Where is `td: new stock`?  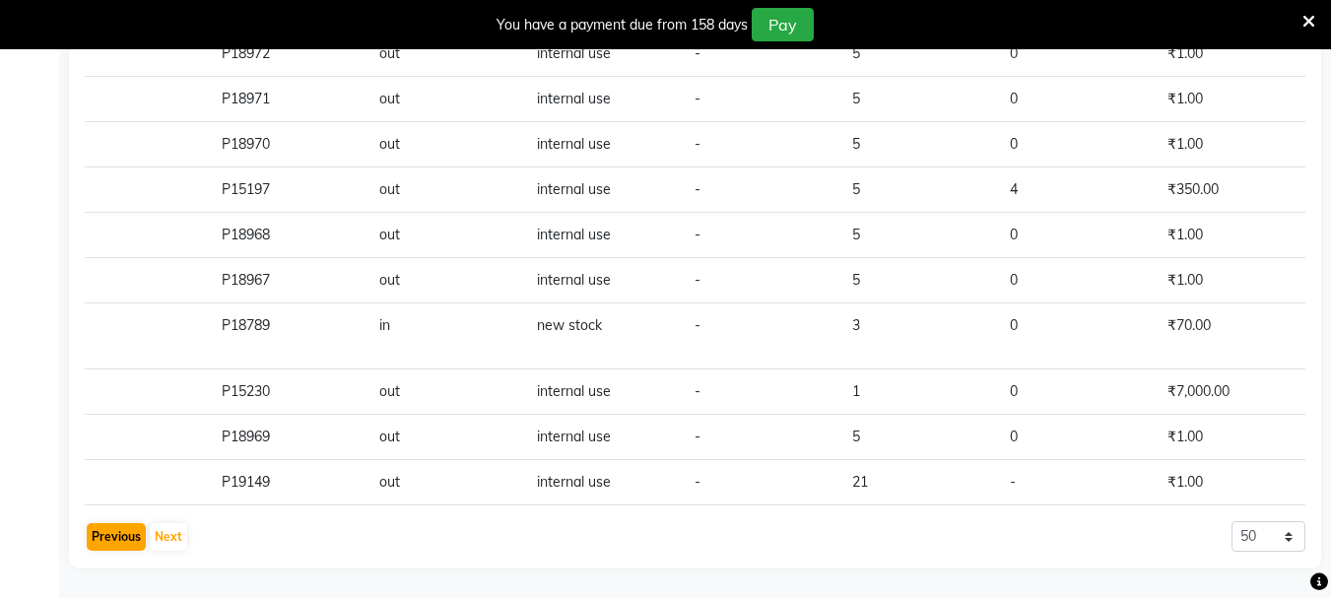 td: new stock is located at coordinates (604, 336).